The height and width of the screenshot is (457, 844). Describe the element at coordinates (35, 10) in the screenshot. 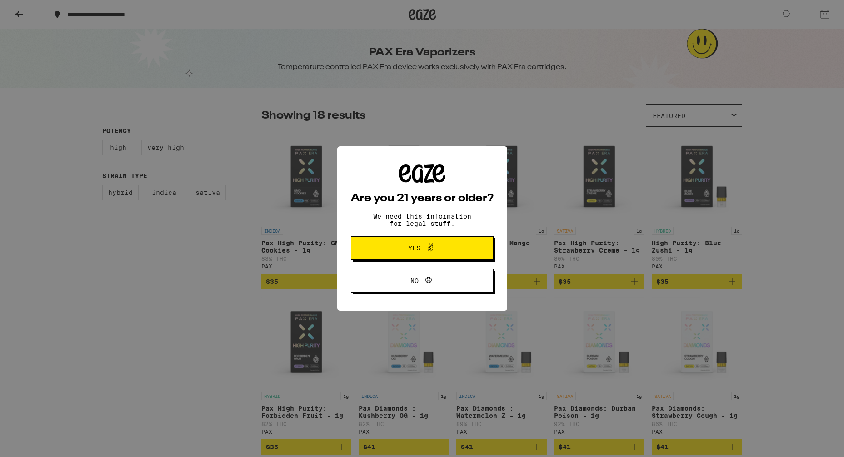

I see `span: Hi. Need any help?` at that location.